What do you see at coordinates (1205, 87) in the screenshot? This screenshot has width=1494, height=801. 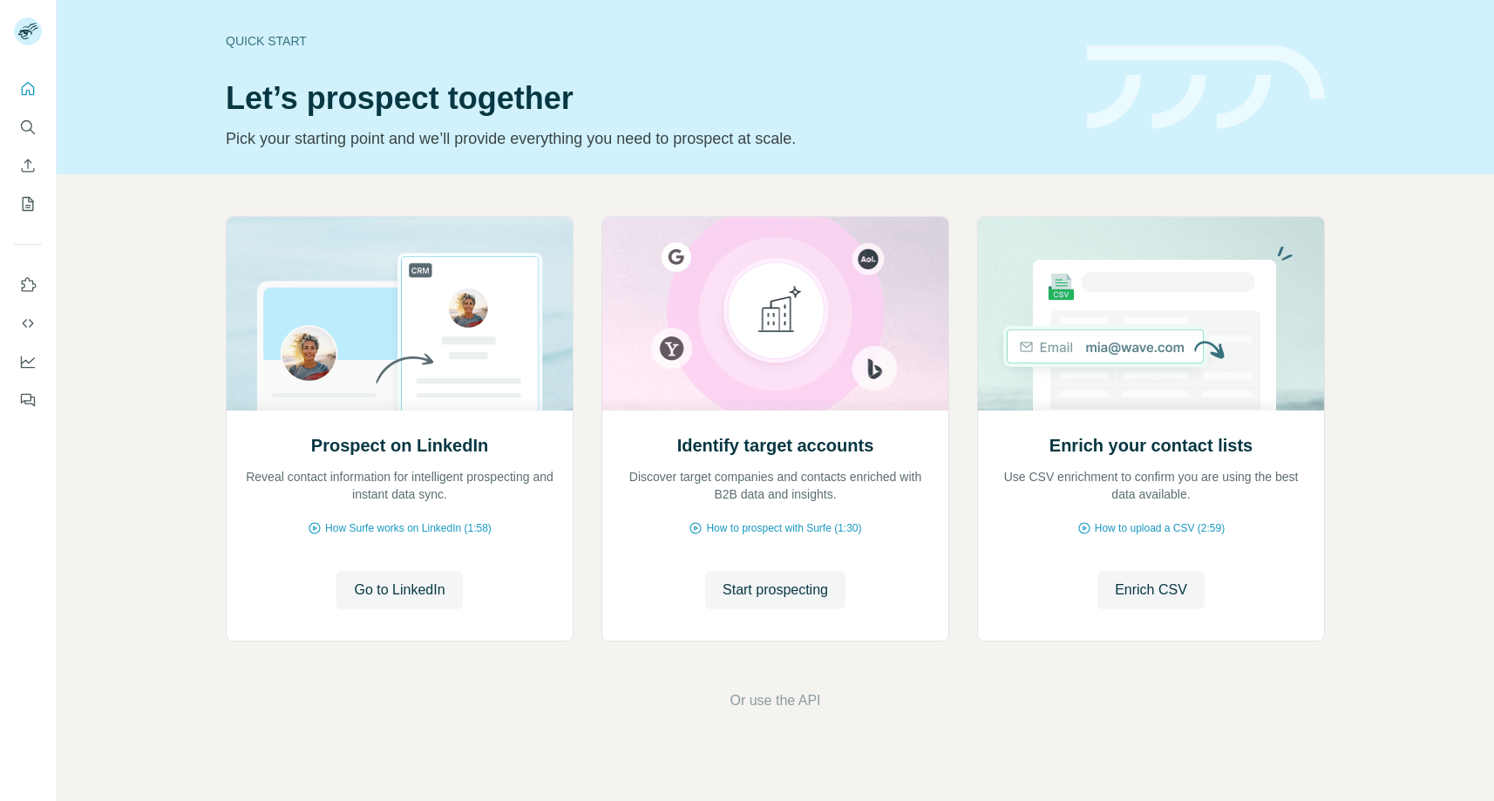 I see `img: banner` at bounding box center [1205, 87].